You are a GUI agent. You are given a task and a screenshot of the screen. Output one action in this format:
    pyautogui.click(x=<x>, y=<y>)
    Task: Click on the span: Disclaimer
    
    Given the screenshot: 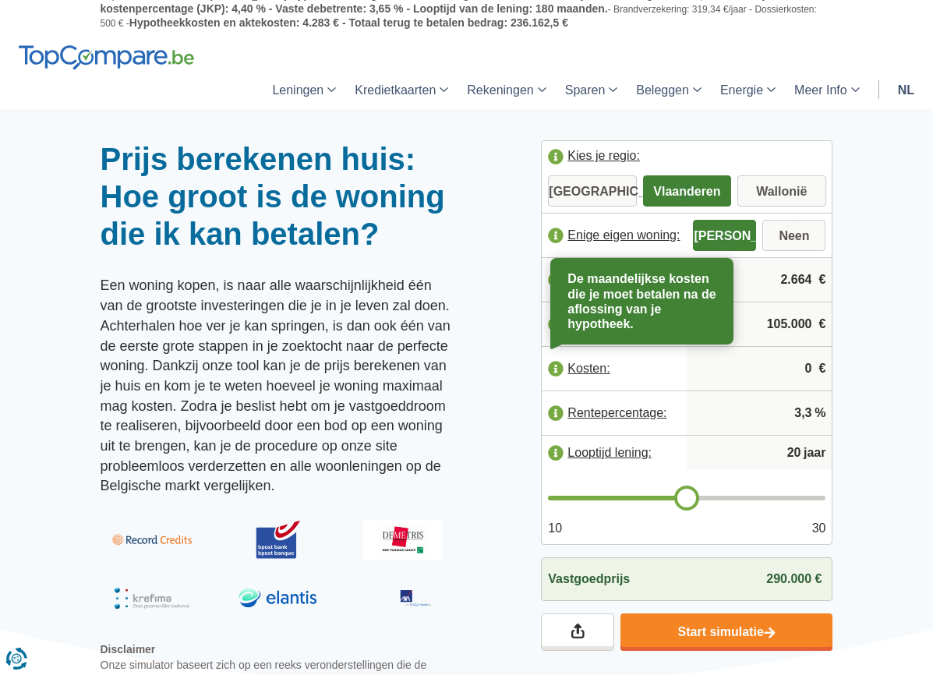 What is the action you would take?
    pyautogui.click(x=278, y=650)
    